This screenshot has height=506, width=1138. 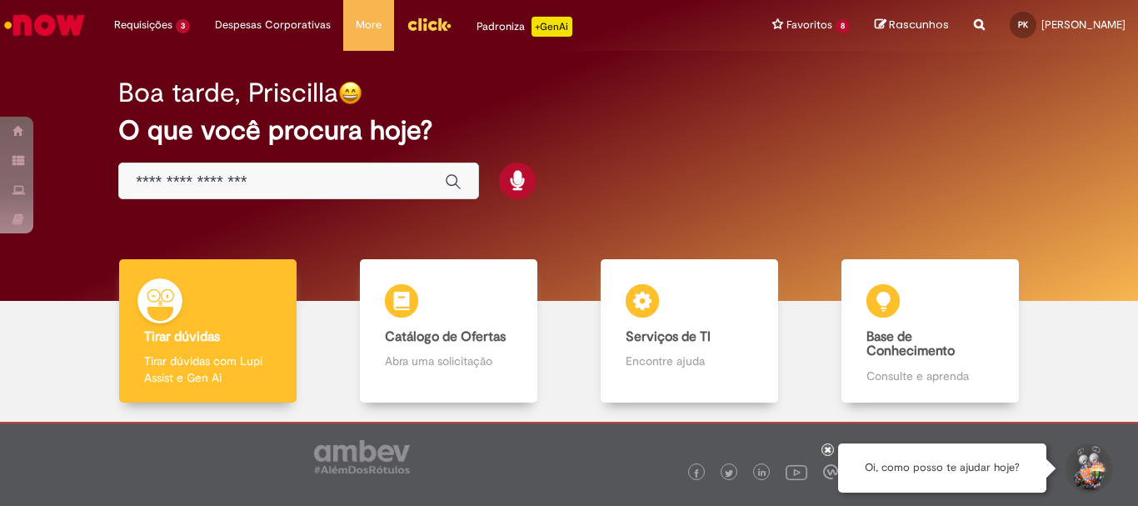 I want to click on span: Despesas Corporativas, so click(x=273, y=25).